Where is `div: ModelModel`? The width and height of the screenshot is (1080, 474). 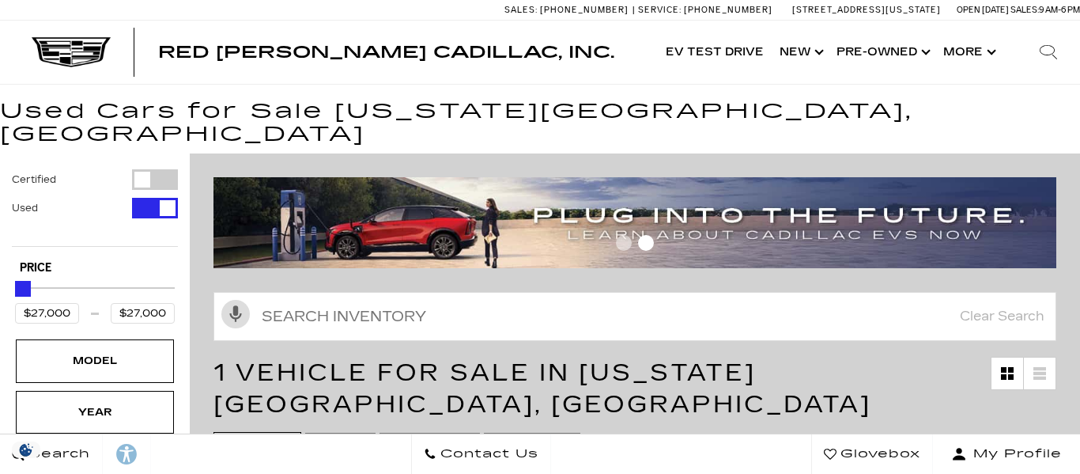 div: ModelModel is located at coordinates (95, 361).